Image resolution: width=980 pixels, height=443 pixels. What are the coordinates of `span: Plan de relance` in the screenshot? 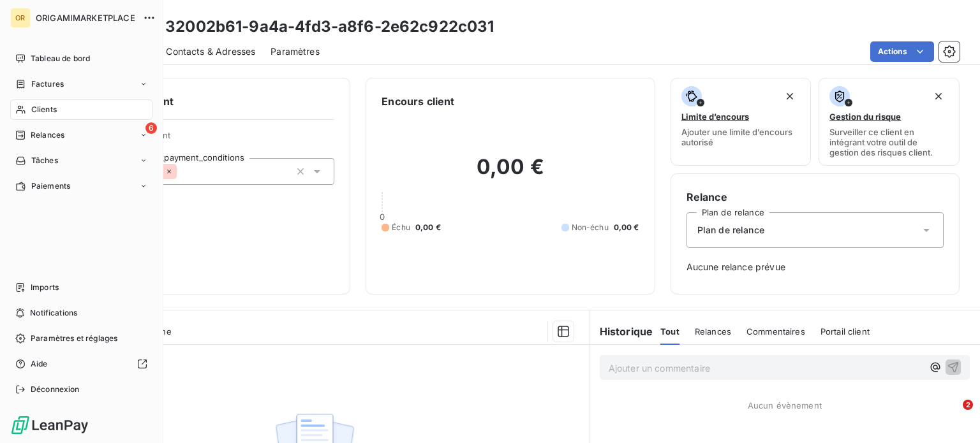 It's located at (731, 230).